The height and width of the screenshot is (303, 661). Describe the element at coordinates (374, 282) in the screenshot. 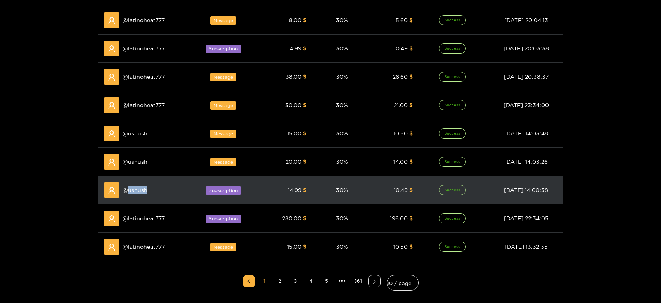

I see `span: right` at that location.